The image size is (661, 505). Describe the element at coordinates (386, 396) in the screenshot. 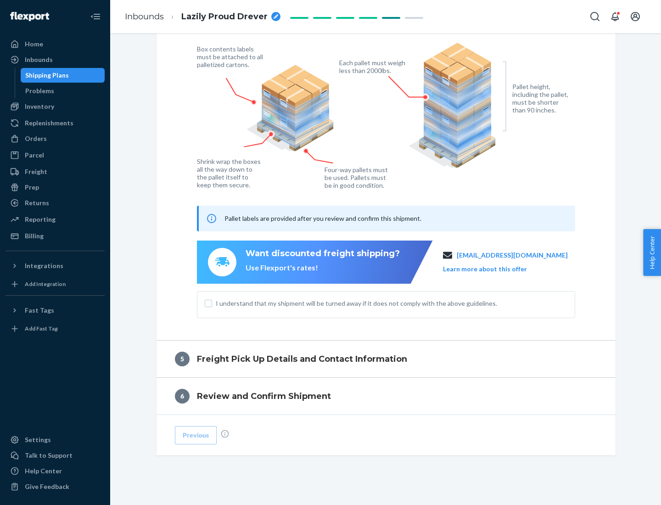

I see `button: 6Review and Confirm Shipment` at that location.